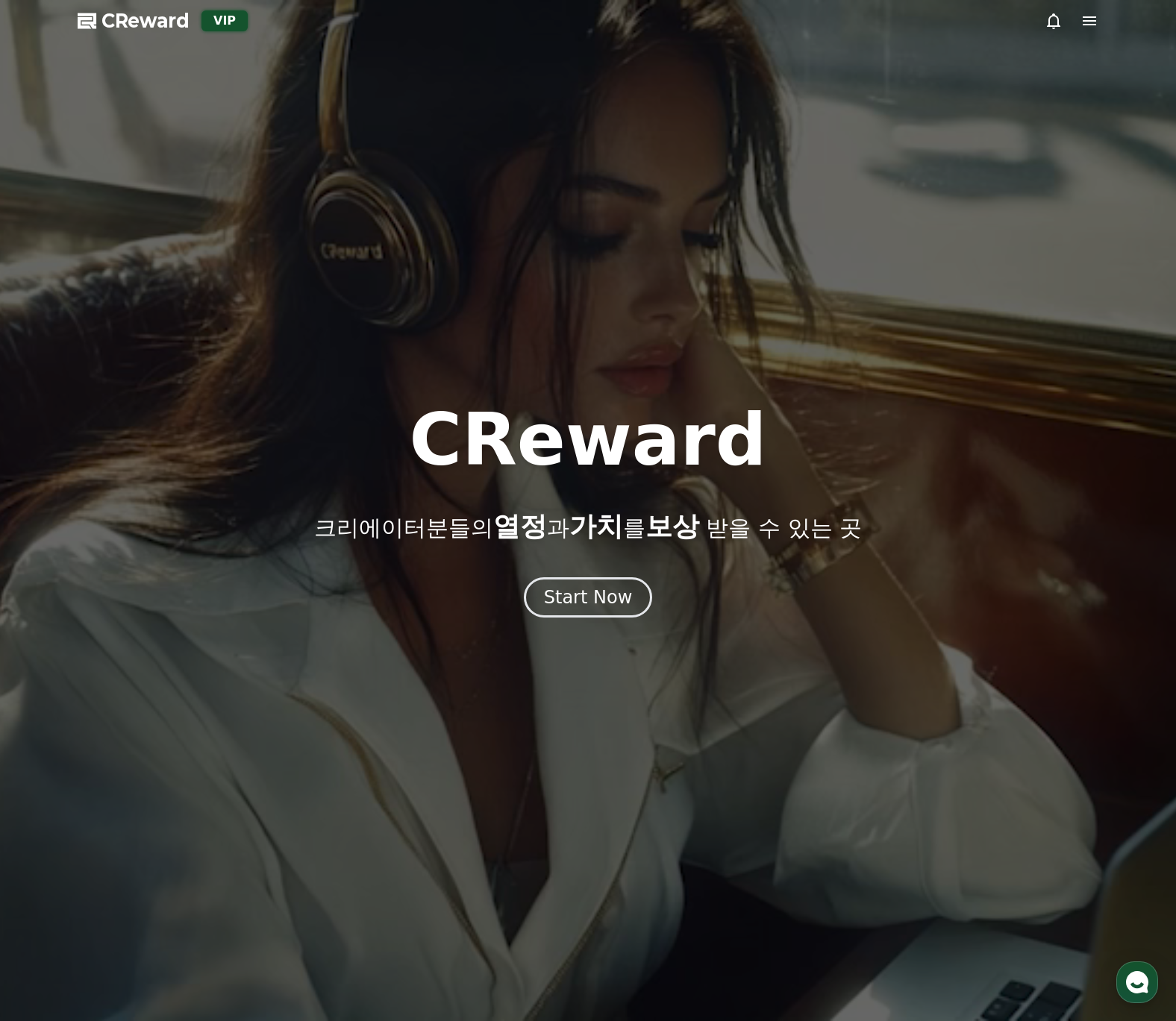  Describe the element at coordinates (520, 525) in the screenshot. I see `span: 열정` at that location.